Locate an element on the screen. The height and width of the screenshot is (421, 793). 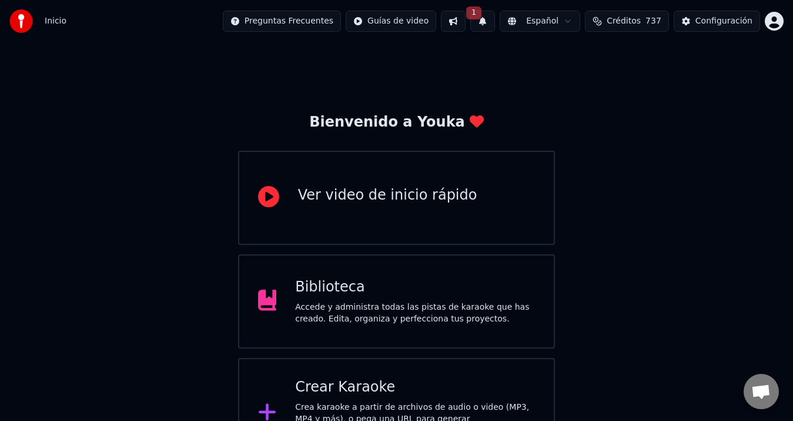
span: Créditos is located at coordinates (624, 21).